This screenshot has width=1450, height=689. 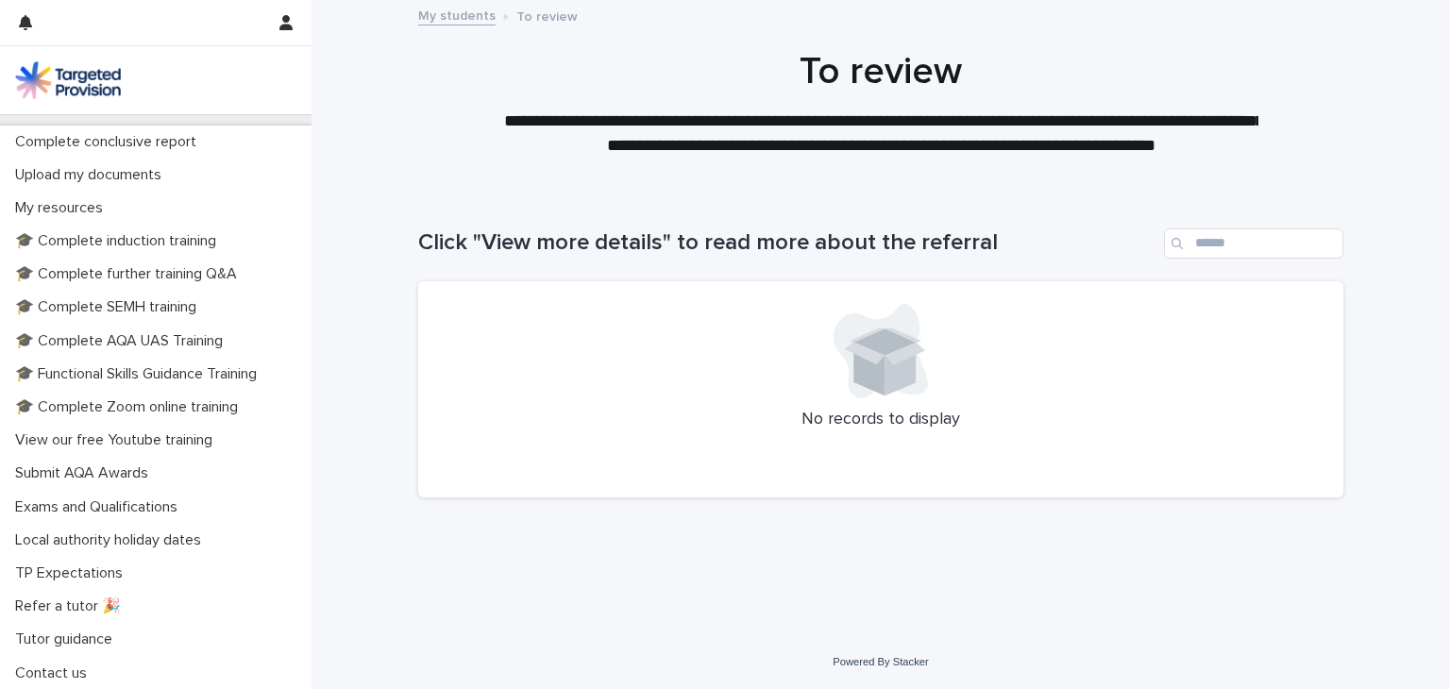 What do you see at coordinates (73, 573) in the screenshot?
I see `p: TP Expectations` at bounding box center [73, 573].